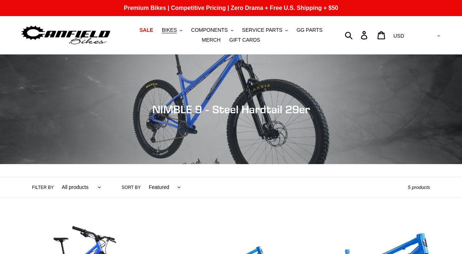  What do you see at coordinates (245, 40) in the screenshot?
I see `span: GIFT CARDS` at bounding box center [245, 40].